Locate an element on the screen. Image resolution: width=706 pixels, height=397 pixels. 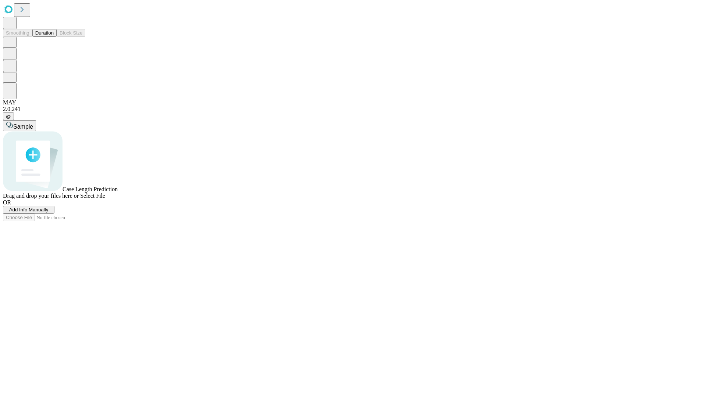
button: Sample is located at coordinates (19, 126).